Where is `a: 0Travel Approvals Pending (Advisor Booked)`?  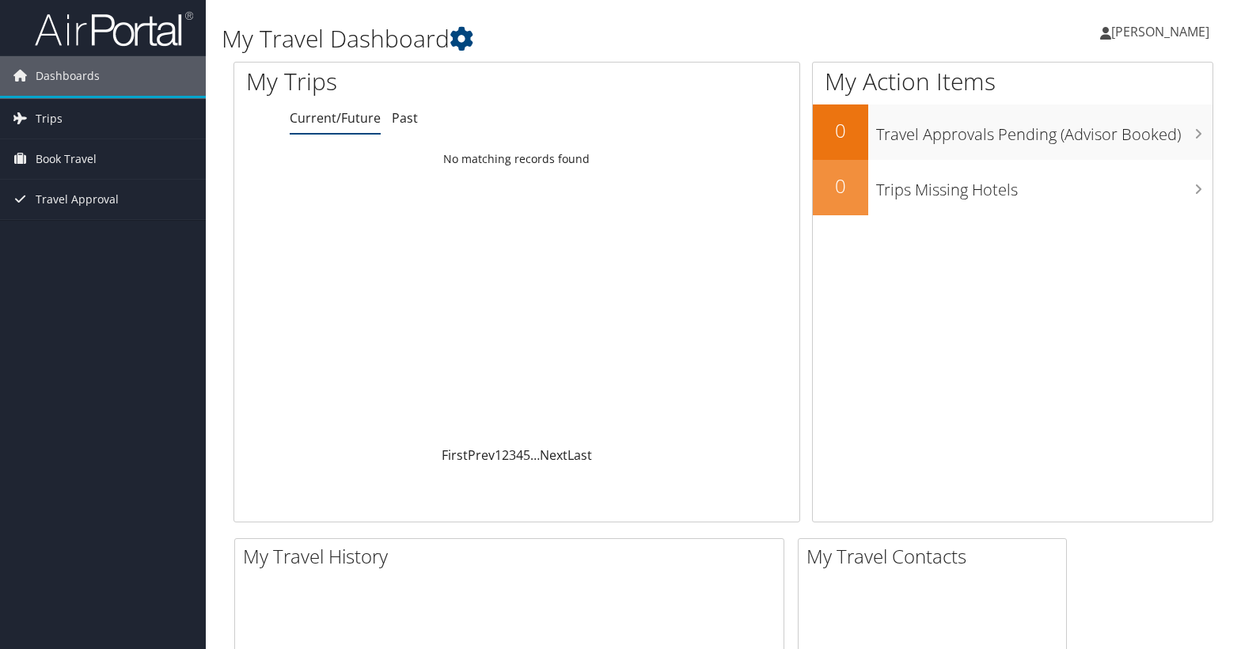
a: 0Travel Approvals Pending (Advisor Booked) is located at coordinates (1012, 132).